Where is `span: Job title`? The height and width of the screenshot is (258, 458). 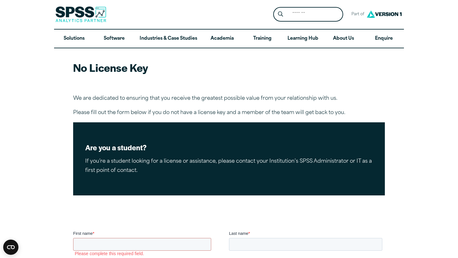 span: Job title is located at coordinates (163, 62).